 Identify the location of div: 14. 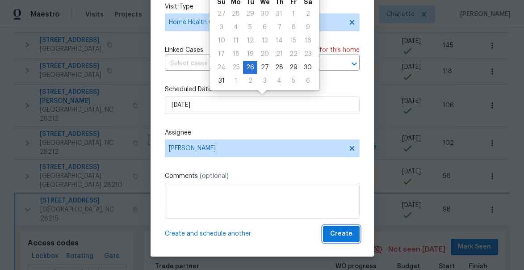
(279, 41).